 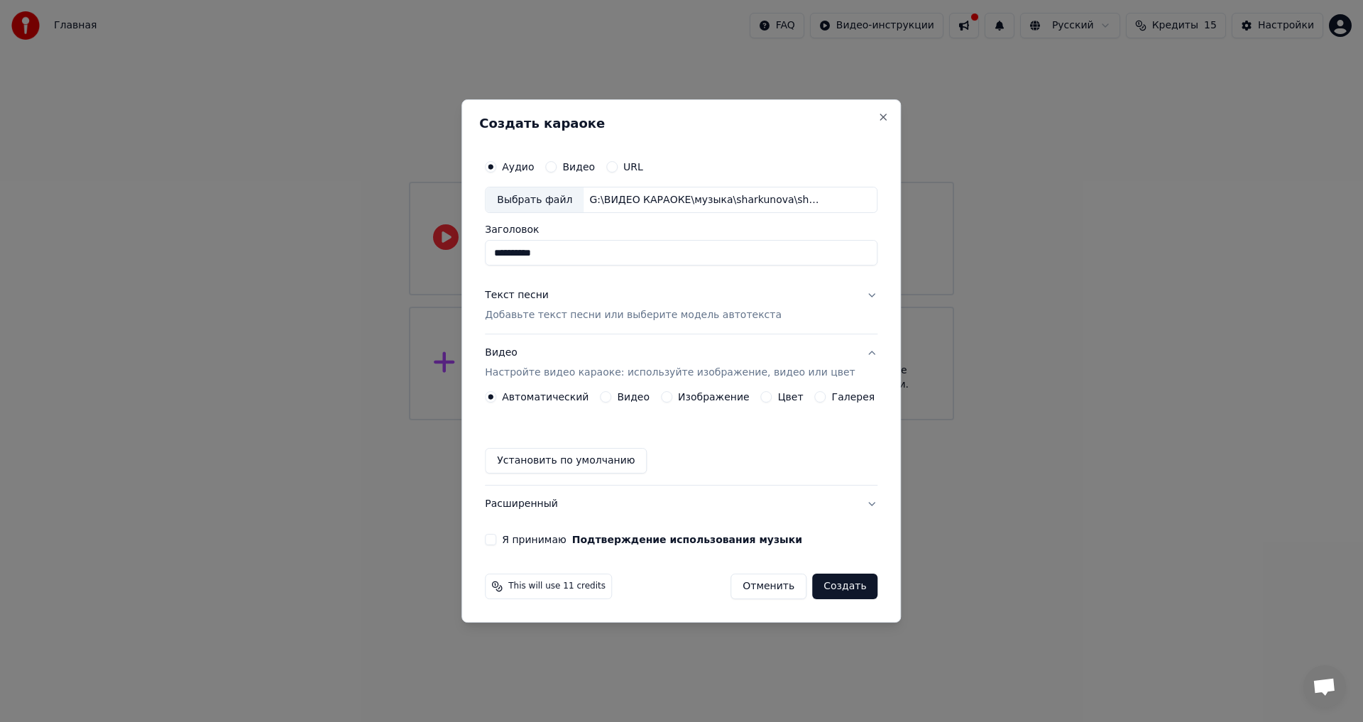 What do you see at coordinates (633, 167) in the screenshot?
I see `label: URL` at bounding box center [633, 167].